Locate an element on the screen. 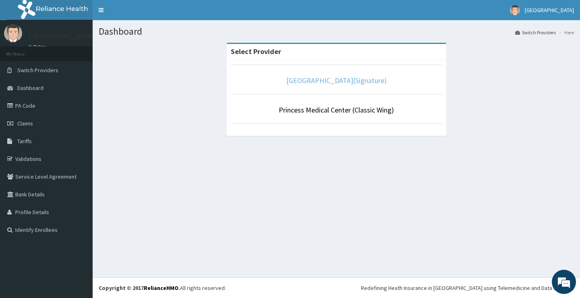 The width and height of the screenshot is (580, 298). span: Switch Providers is located at coordinates (38, 70).